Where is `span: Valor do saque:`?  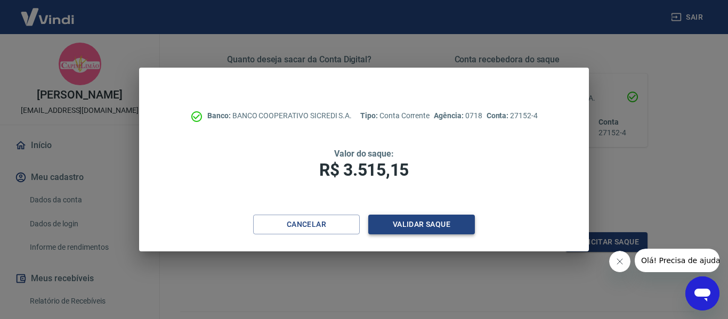 span: Valor do saque: is located at coordinates (364, 154).